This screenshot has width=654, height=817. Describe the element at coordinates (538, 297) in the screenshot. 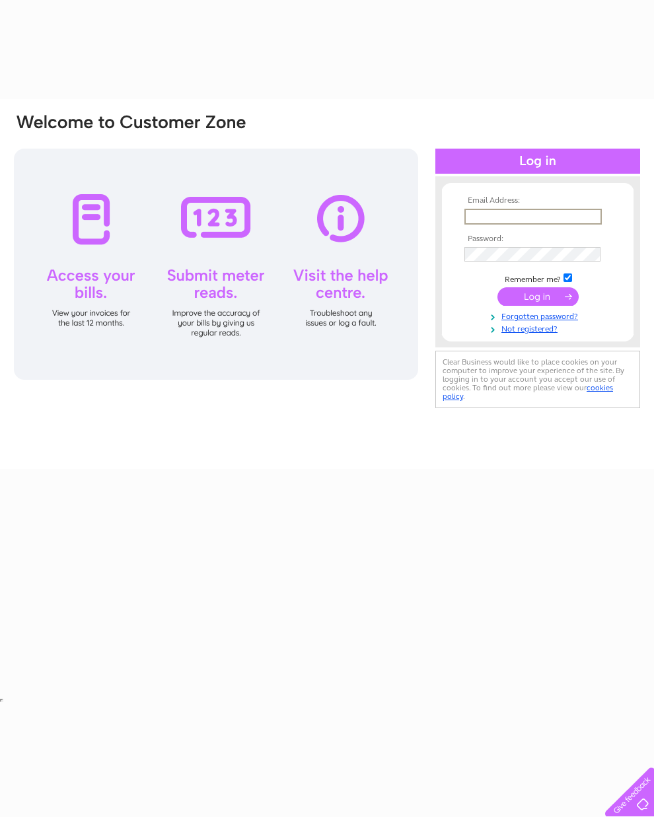

I see `input: Submit` at that location.